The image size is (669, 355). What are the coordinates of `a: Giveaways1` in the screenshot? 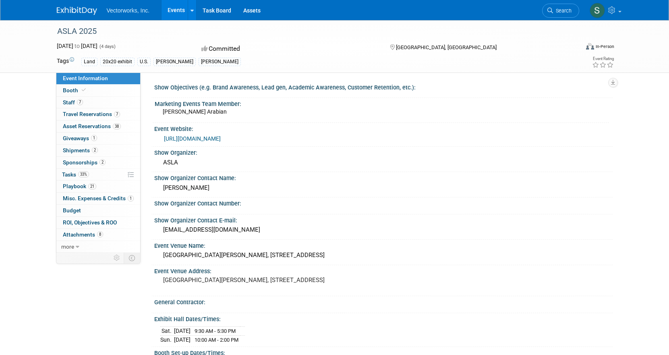 It's located at (98, 138).